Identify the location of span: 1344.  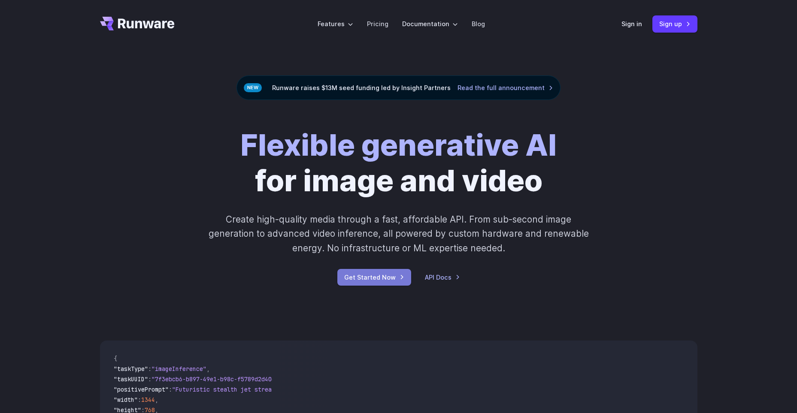
(148, 400).